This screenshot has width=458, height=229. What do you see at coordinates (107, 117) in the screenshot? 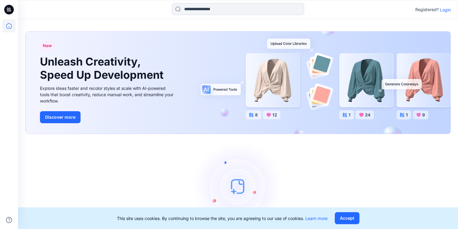
I see `a: Discover more` at bounding box center [107, 117].